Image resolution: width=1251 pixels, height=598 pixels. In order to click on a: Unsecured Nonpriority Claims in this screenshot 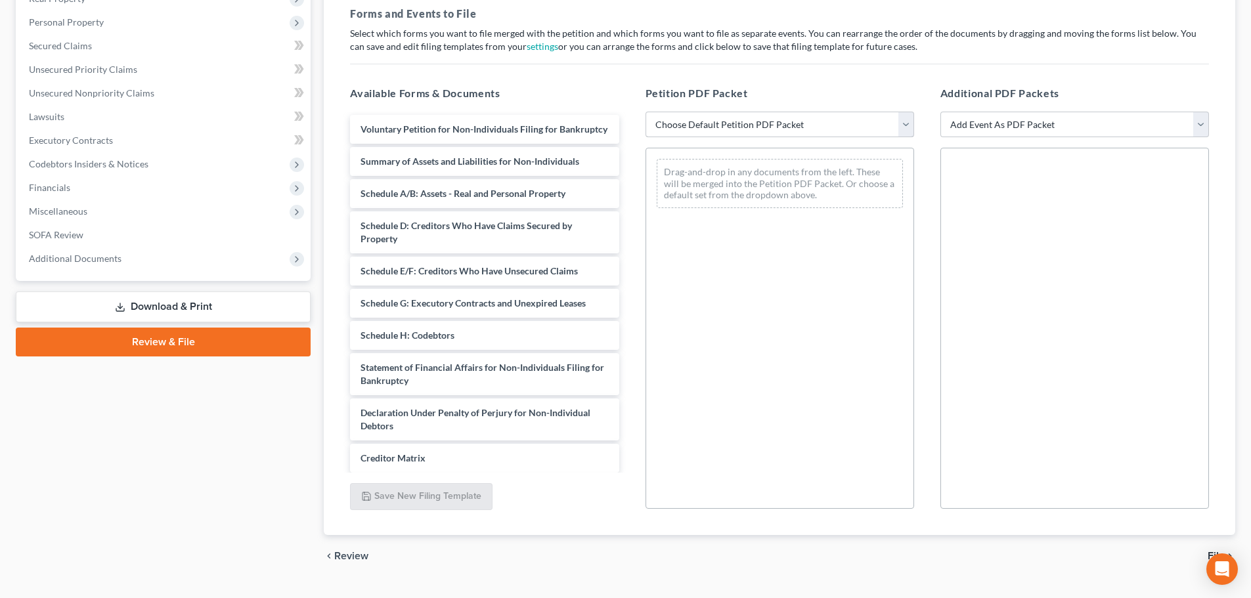, I will do `click(164, 93)`.